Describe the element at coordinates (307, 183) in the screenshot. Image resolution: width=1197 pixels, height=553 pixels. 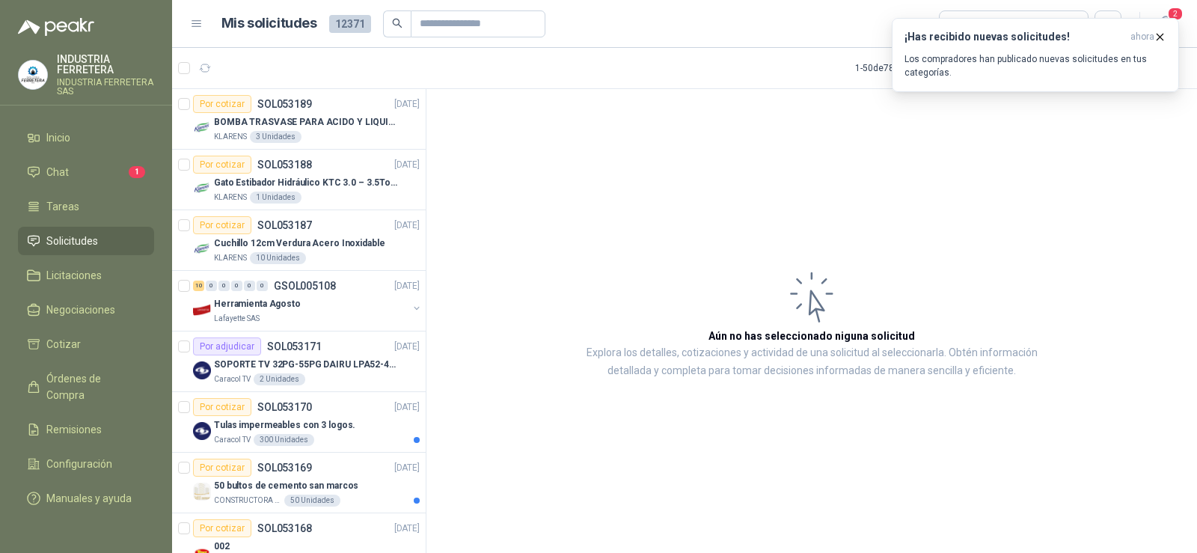
I see `p: Gato Estibador Hidráulico KTC 3.0 – 3.5Ton 1.2mt HPT` at that location.